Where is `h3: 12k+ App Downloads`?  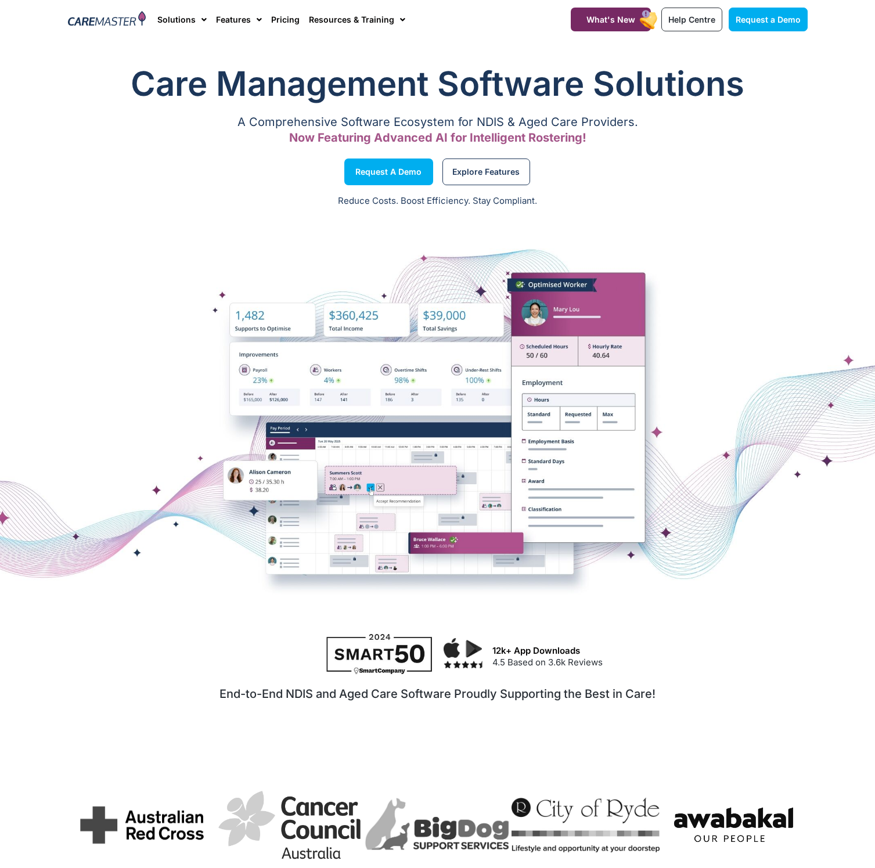 h3: 12k+ App Downloads is located at coordinates (647, 651).